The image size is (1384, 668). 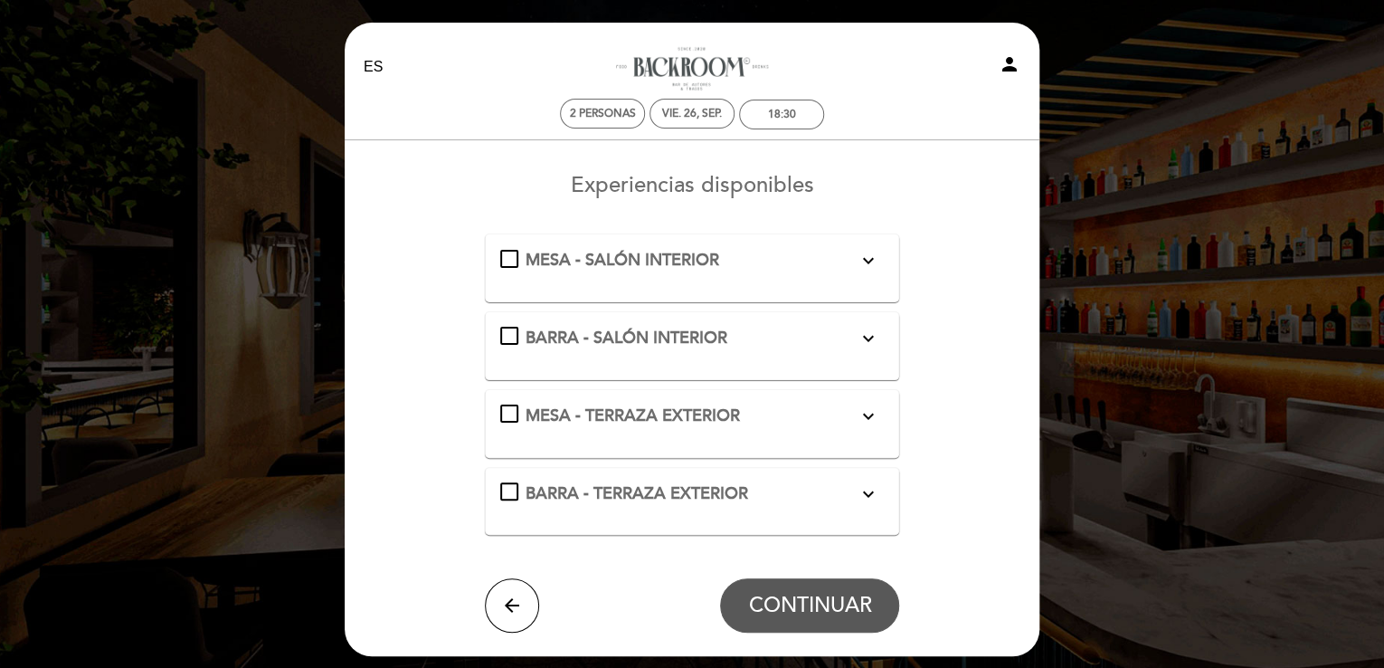 What do you see at coordinates (692, 416) in the screenshot?
I see `md-checkbox: MESA - TERRAZA EXTERIOR expand_more Relájate al aire libre en nuestra terraza, ideal para disfrut...` at bounding box center [692, 416].